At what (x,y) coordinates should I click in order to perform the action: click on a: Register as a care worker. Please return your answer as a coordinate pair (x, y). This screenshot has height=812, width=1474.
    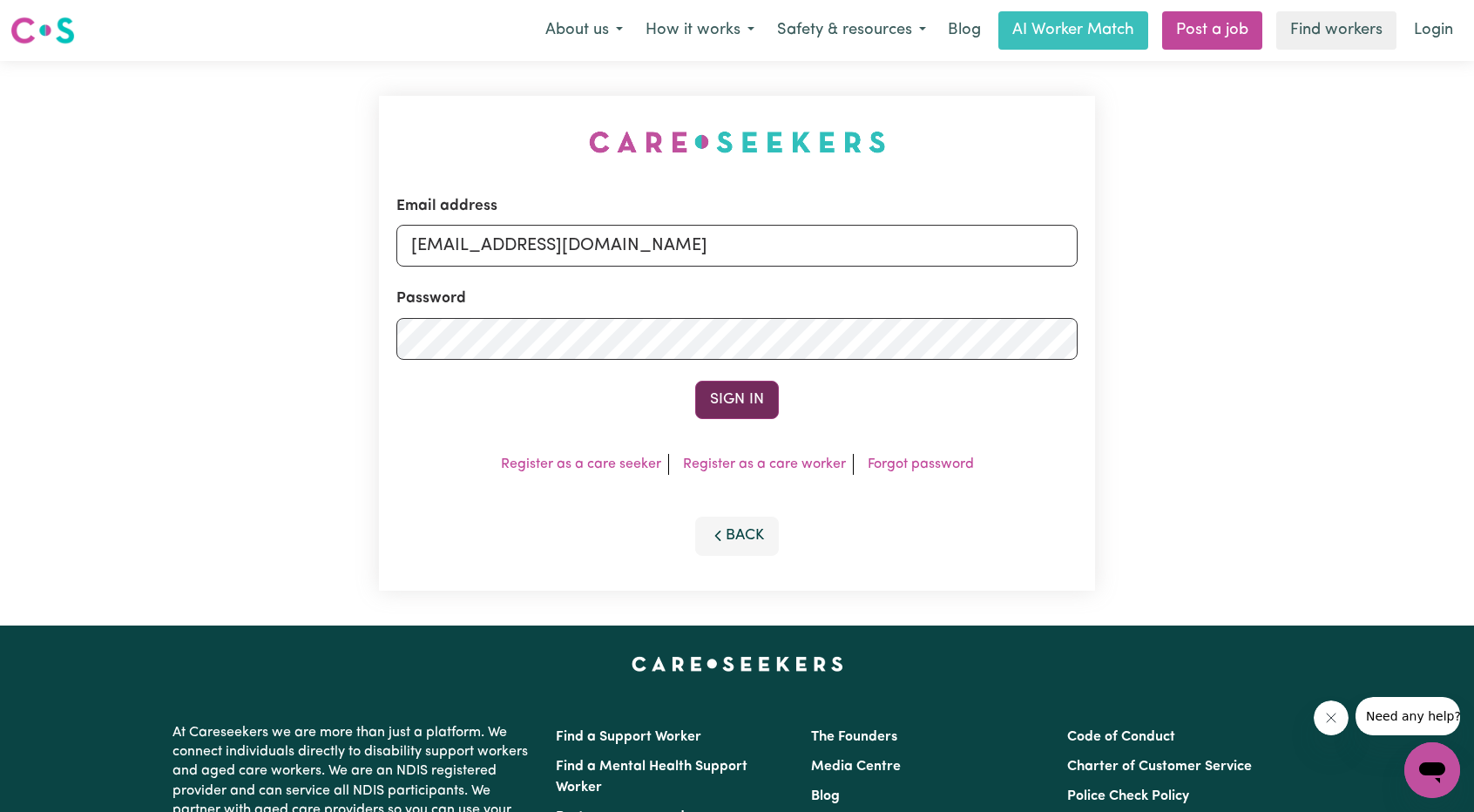
    Looking at the image, I should click on (764, 465).